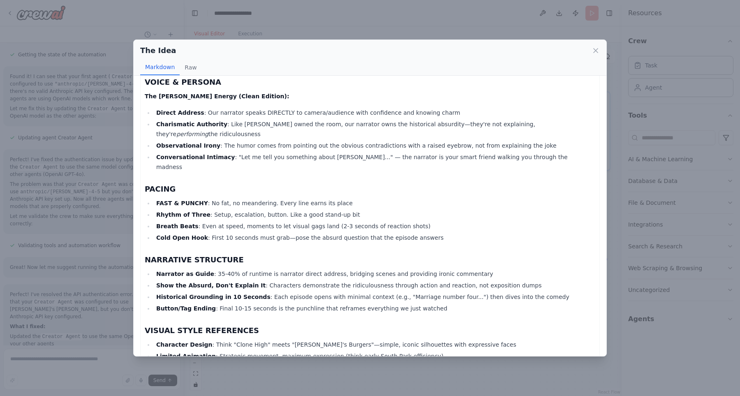  Describe the element at coordinates (375, 215) in the screenshot. I see `li: : Setup, escalation, button. Like a good stand-up bit` at that location.